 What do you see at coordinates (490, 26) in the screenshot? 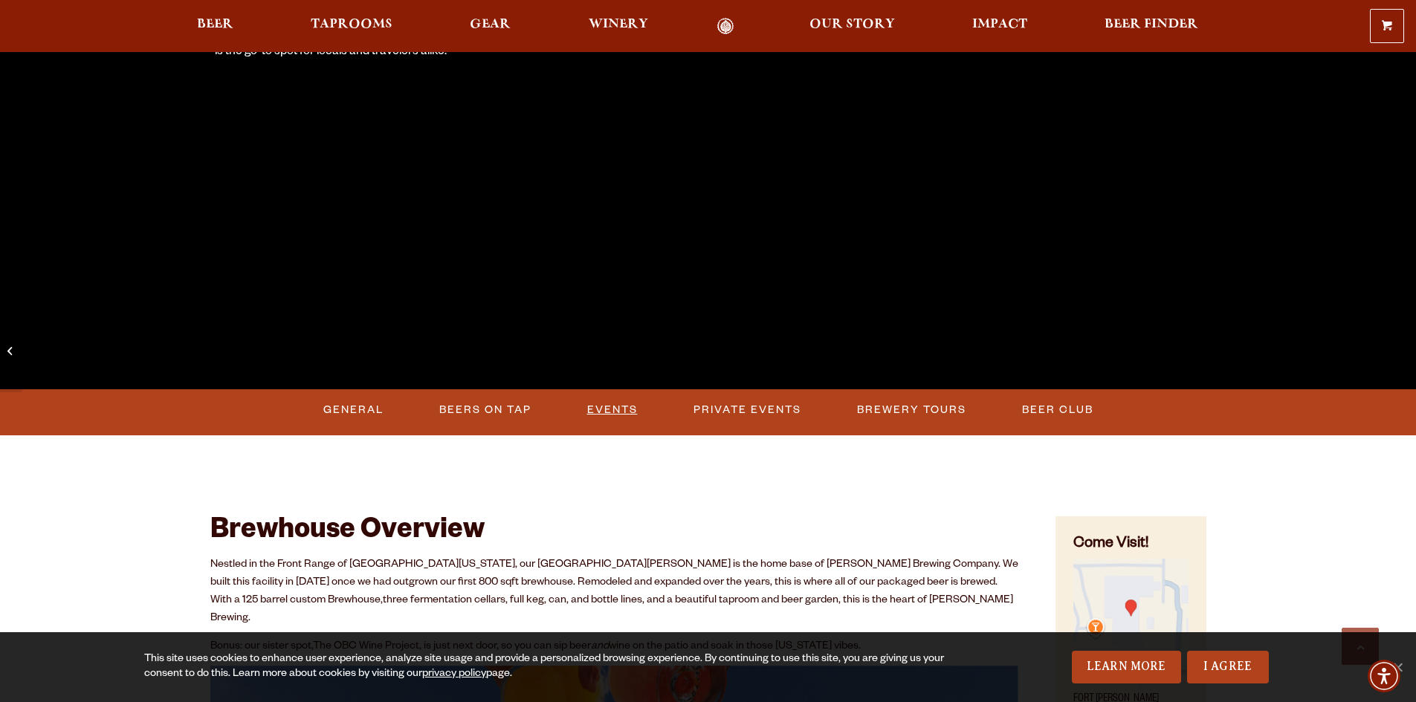
I see `a: Gear` at bounding box center [490, 26].